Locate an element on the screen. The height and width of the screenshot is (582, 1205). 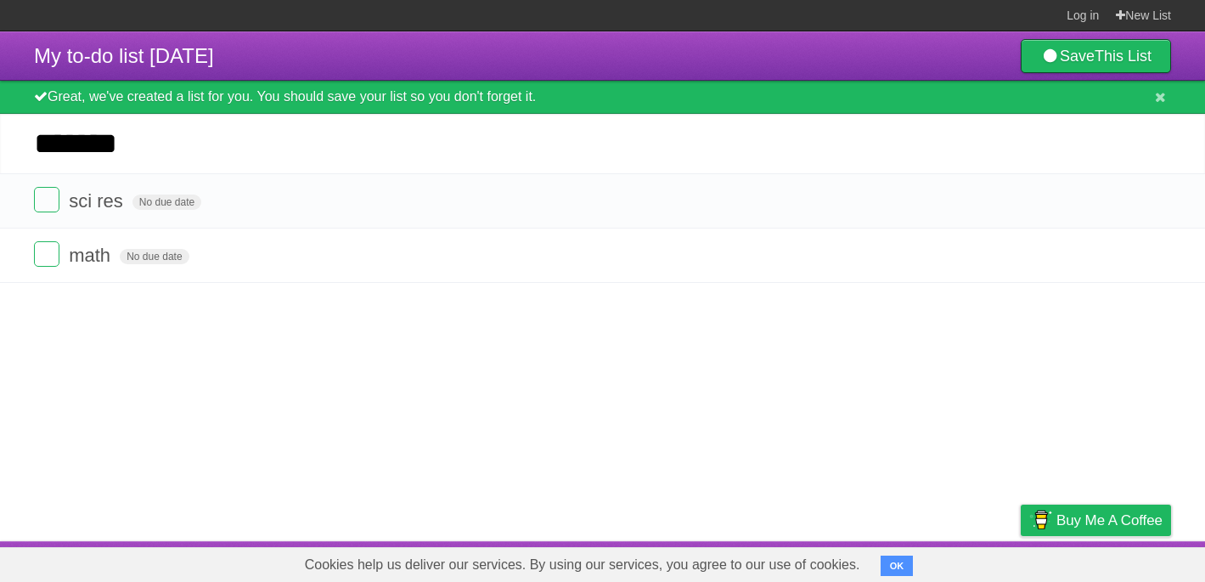
img: Buy me a coffee is located at coordinates (1041, 520).